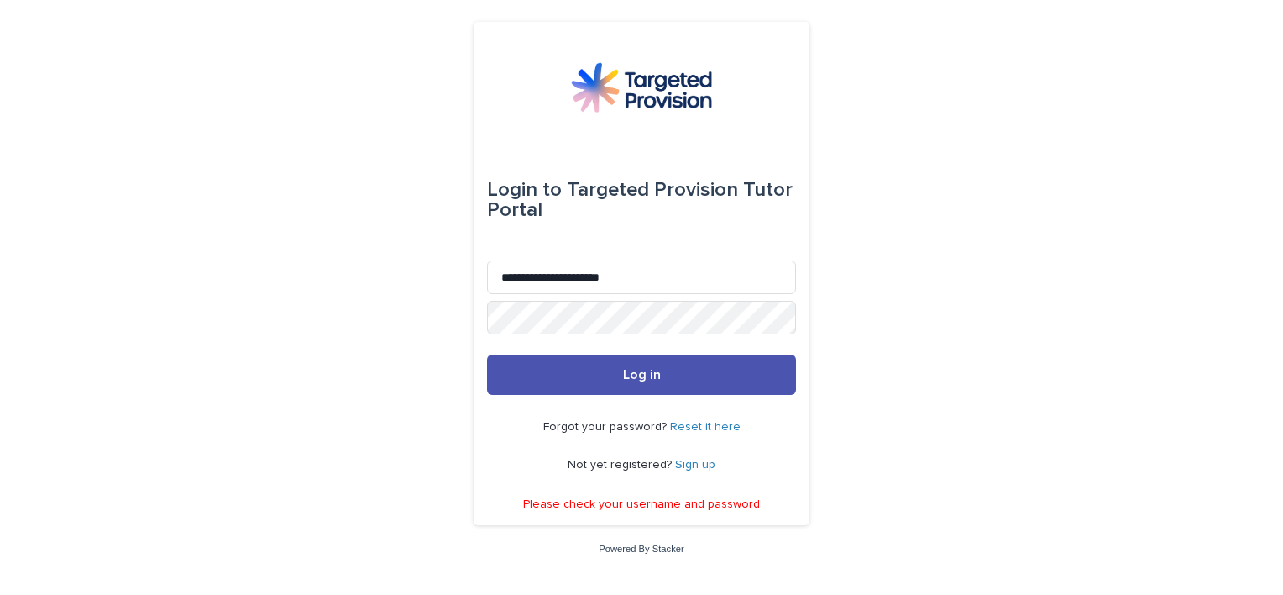 The width and height of the screenshot is (1283, 595). What do you see at coordinates (705, 427) in the screenshot?
I see `a: Reset it here` at bounding box center [705, 427].